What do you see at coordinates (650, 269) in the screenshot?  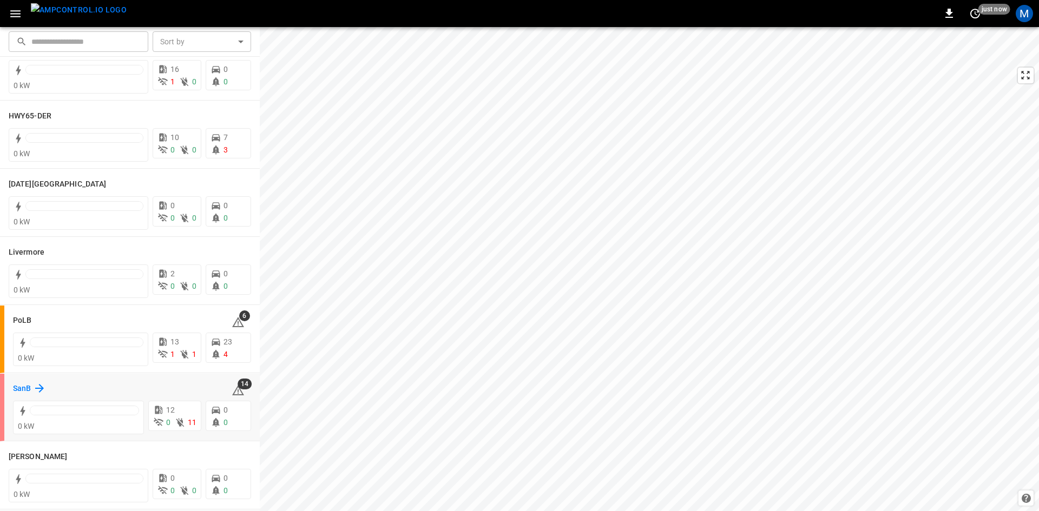 I see `canvas: Map` at bounding box center [650, 269].